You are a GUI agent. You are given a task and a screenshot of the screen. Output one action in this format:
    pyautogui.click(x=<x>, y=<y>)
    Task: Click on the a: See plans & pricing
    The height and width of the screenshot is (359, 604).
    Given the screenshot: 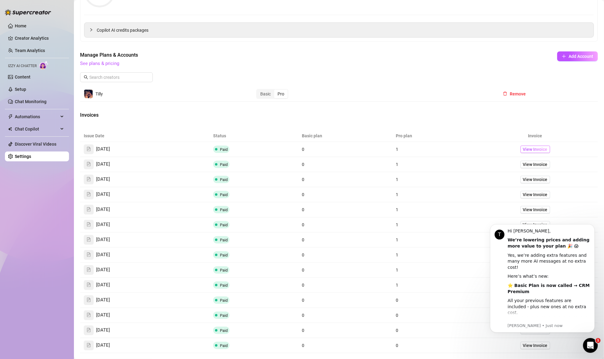 What is the action you would take?
    pyautogui.click(x=100, y=64)
    